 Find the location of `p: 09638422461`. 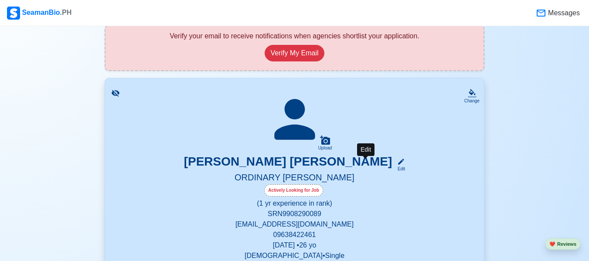

p: 09638422461 is located at coordinates (294, 235).